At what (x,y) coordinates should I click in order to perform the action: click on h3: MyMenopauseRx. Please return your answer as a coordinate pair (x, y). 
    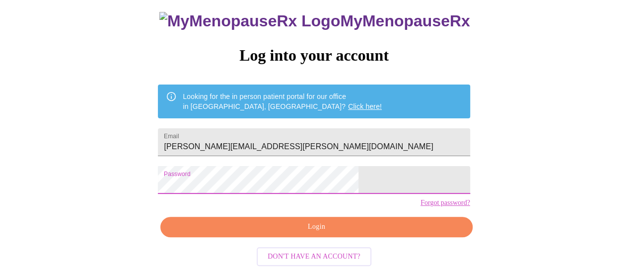
    Looking at the image, I should click on (315, 21).